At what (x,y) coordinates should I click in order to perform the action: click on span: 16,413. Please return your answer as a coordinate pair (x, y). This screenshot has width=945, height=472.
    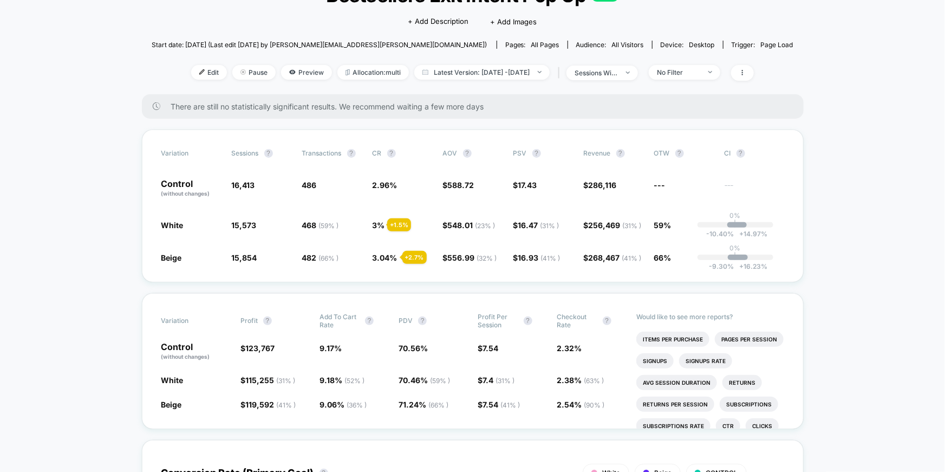
    Looking at the image, I should click on (243, 185).